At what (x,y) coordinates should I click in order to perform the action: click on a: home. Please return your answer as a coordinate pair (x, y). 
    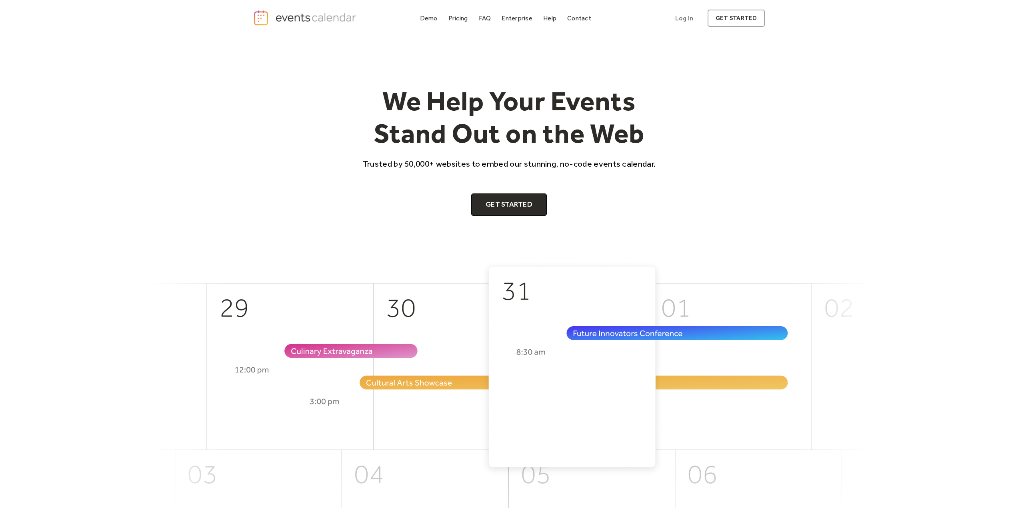
    Looking at the image, I should click on (306, 18).